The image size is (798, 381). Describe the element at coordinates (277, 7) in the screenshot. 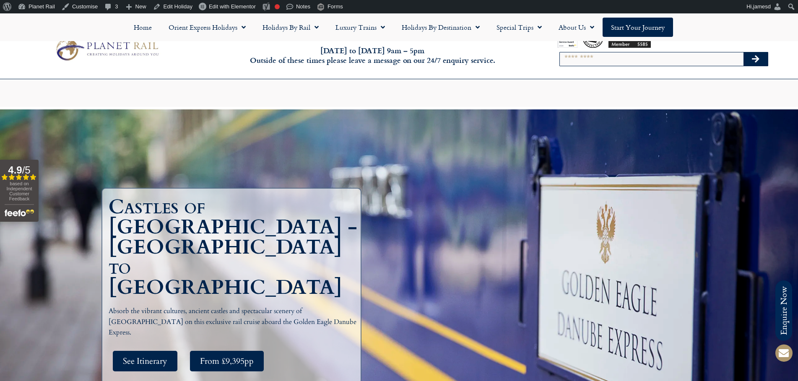

I see `div: Focus keyphrase not set` at that location.